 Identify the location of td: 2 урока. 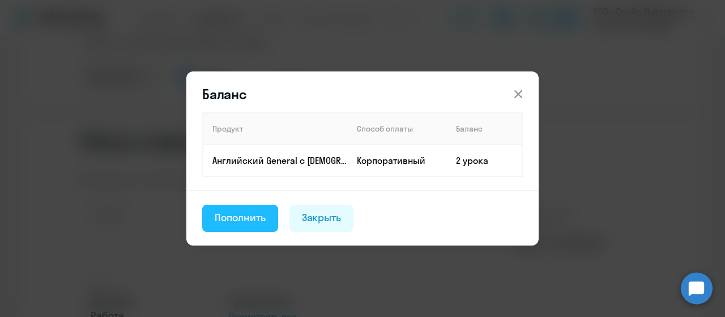
(484, 160).